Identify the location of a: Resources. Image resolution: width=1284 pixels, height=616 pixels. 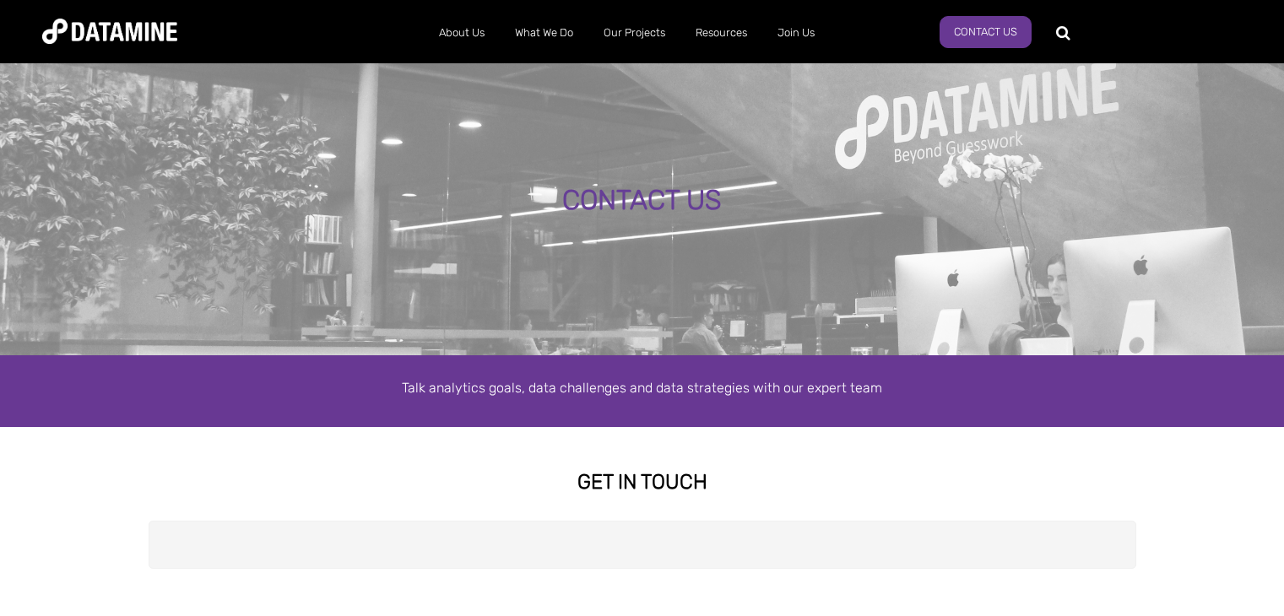
(721, 33).